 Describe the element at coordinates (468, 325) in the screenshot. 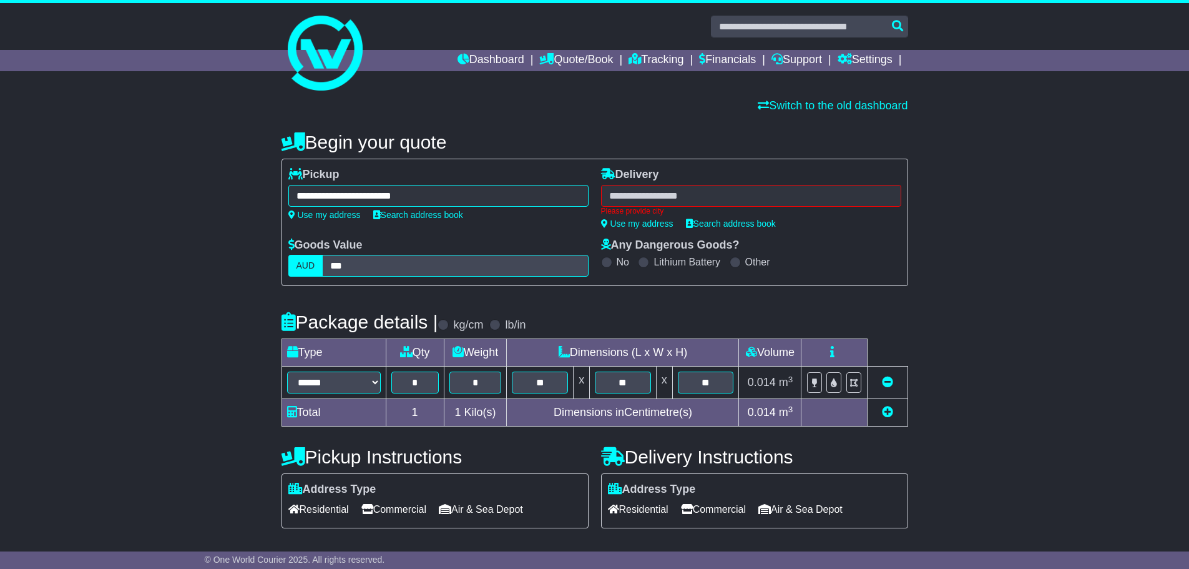

I see `label: kg/cm` at that location.